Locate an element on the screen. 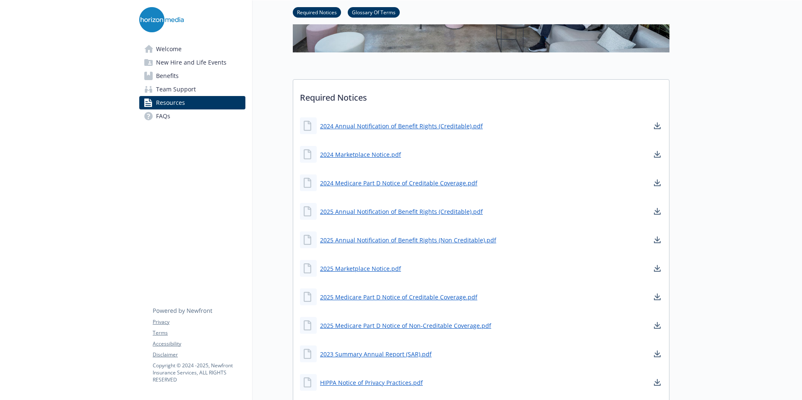 The image size is (802, 400). a: Disclaimer is located at coordinates (199, 355).